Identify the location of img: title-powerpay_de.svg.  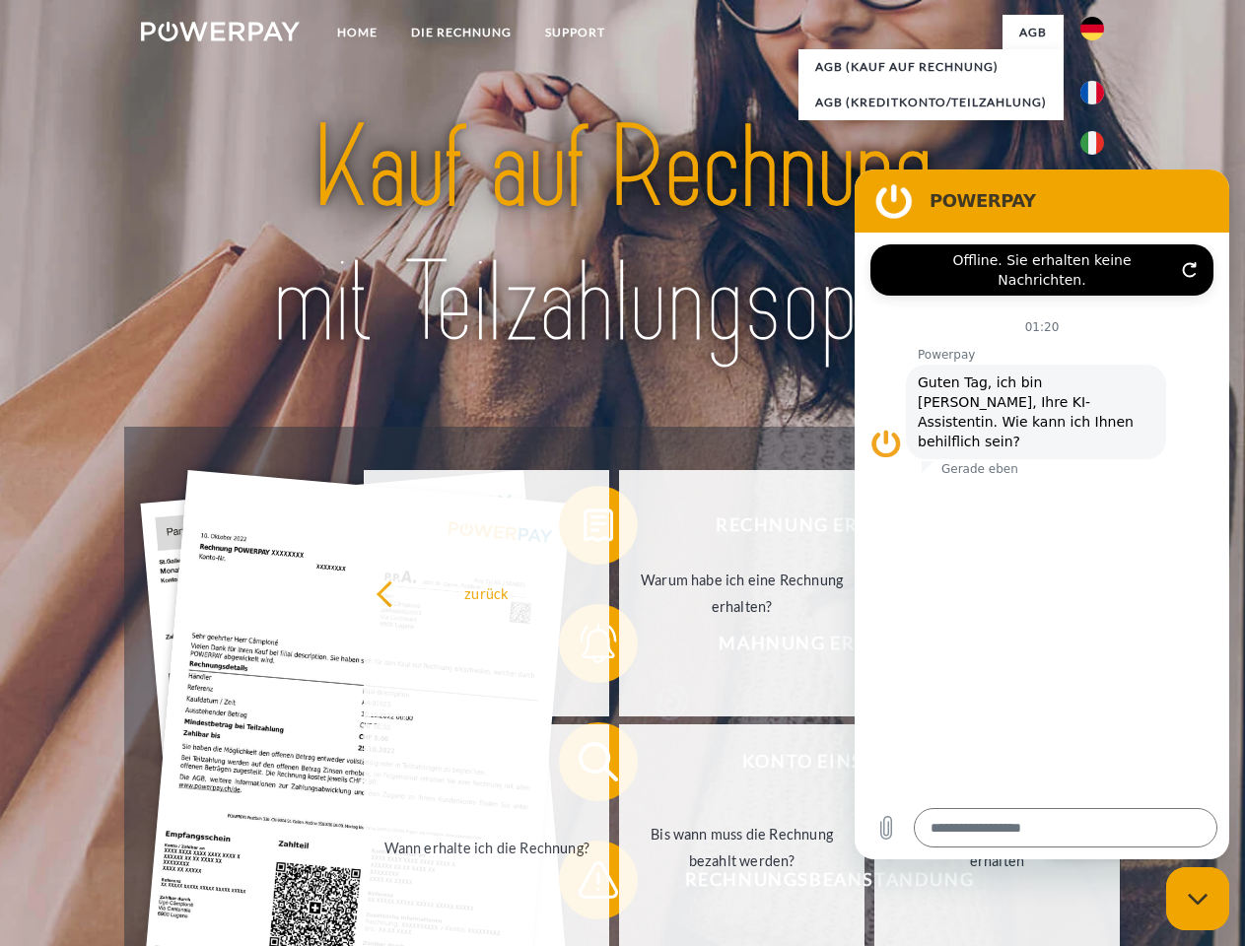
(622, 236).